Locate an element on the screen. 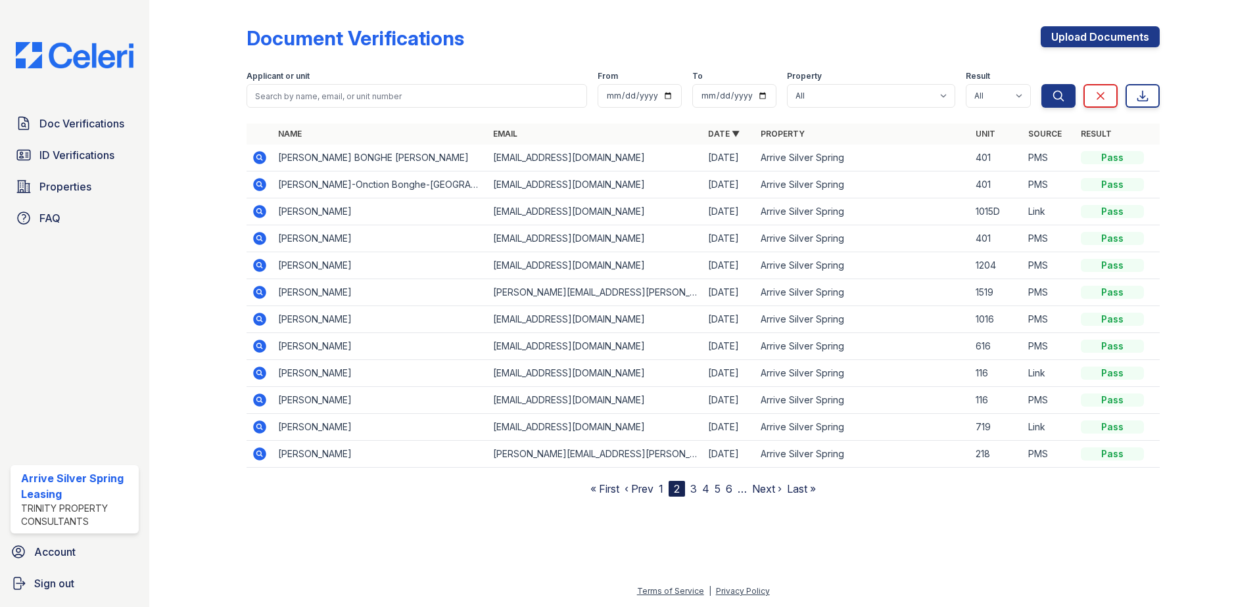  div: 2 is located at coordinates (676, 489).